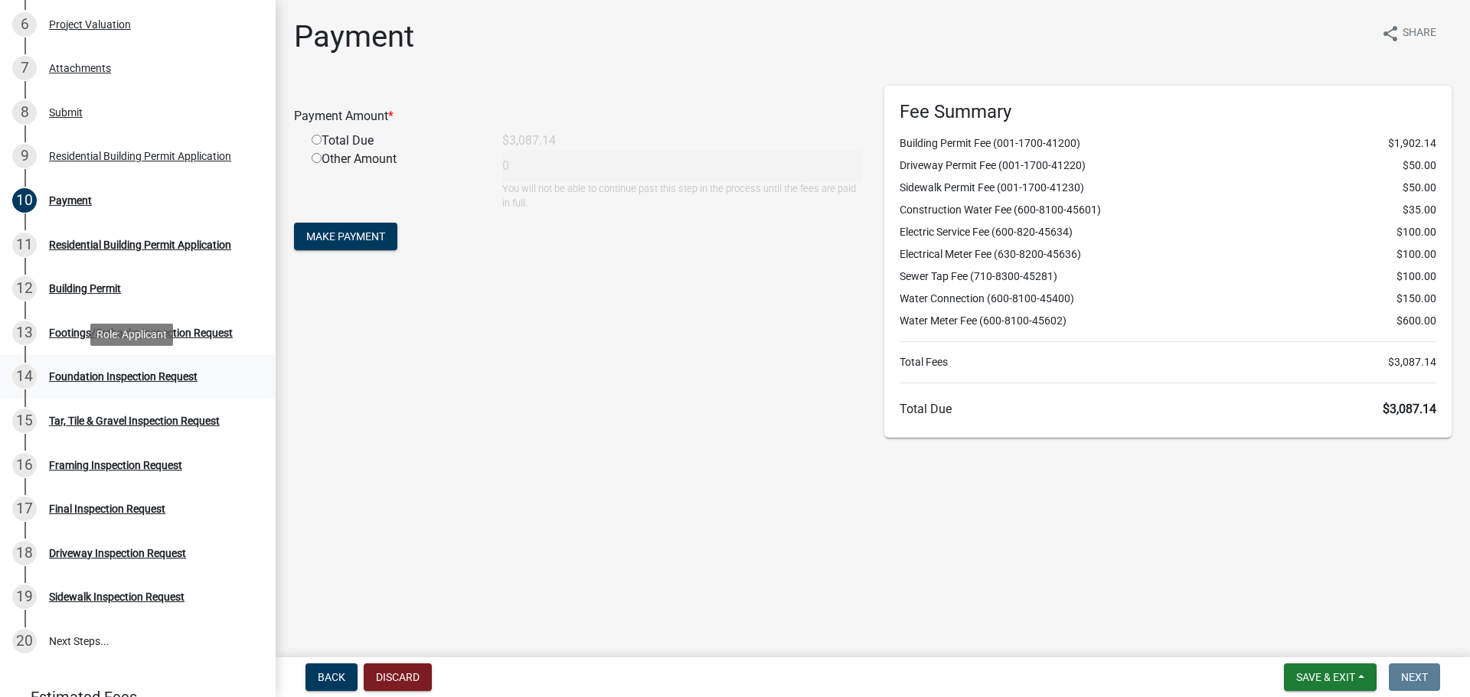  Describe the element at coordinates (123, 377) in the screenshot. I see `div: Foundation Inspection Request` at that location.